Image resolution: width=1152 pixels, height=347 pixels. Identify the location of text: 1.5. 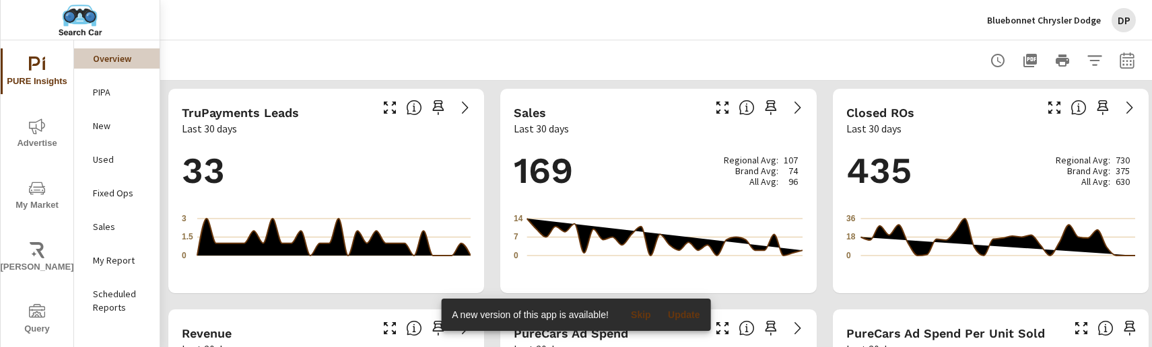
(187, 238).